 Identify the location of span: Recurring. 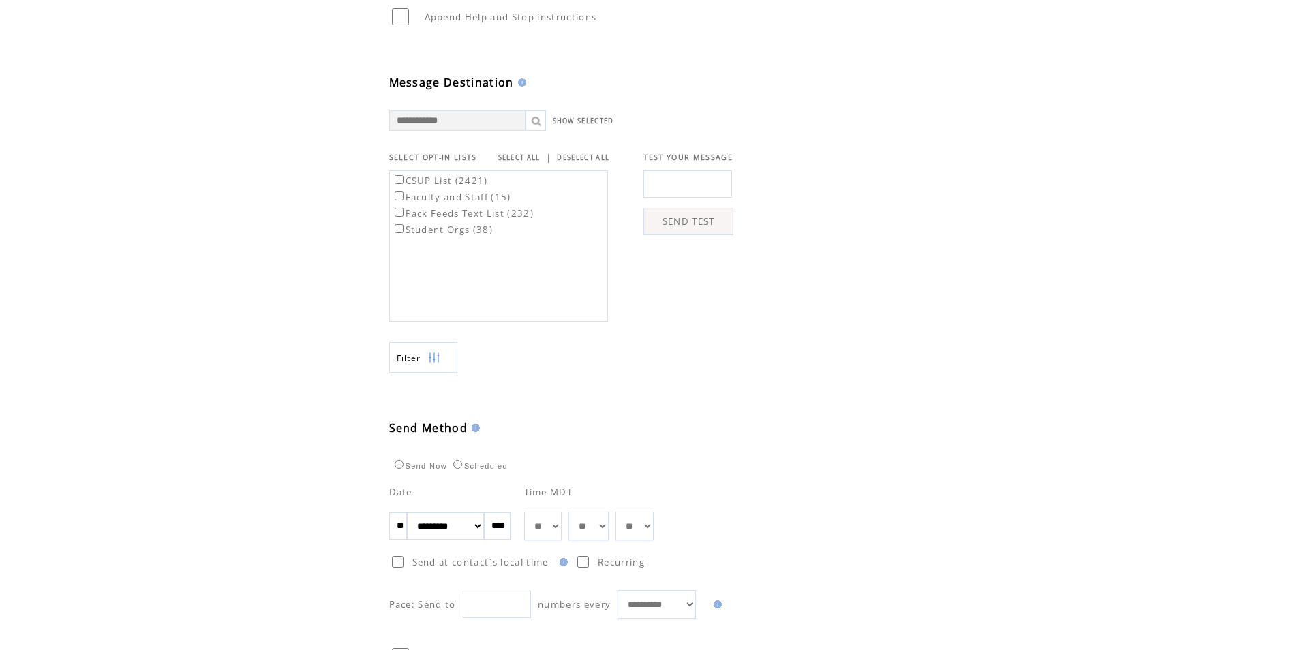
(621, 562).